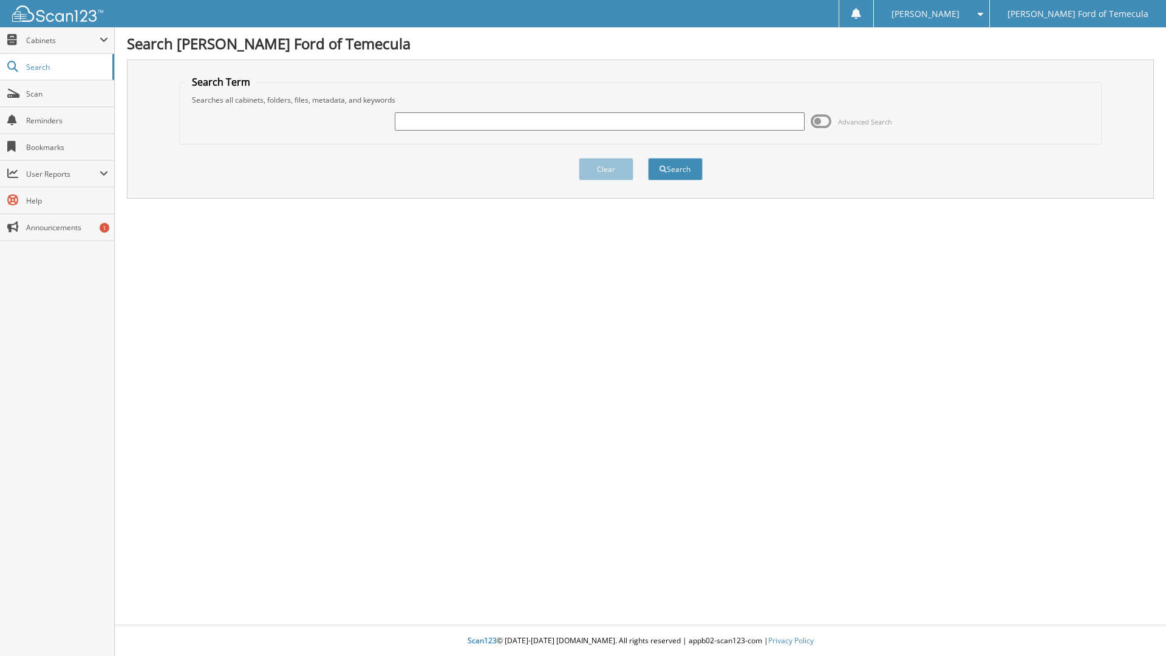 The width and height of the screenshot is (1166, 656). Describe the element at coordinates (67, 147) in the screenshot. I see `span: Bookmarks` at that location.